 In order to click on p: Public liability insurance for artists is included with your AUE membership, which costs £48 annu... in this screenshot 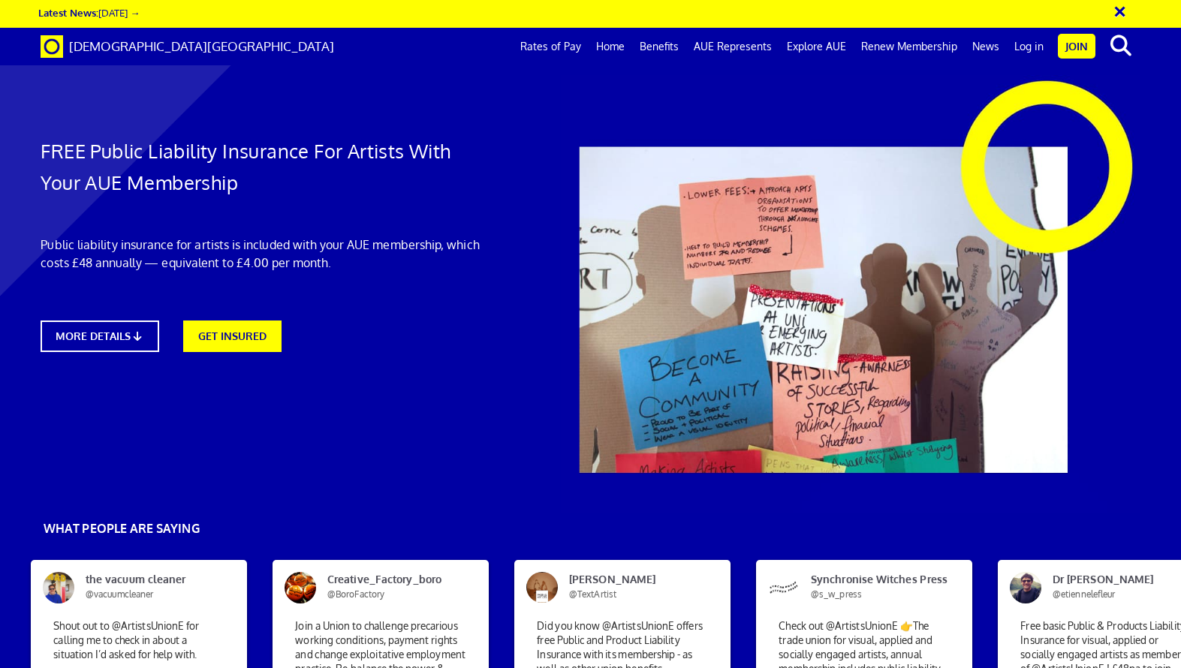, I will do `click(263, 254)`.